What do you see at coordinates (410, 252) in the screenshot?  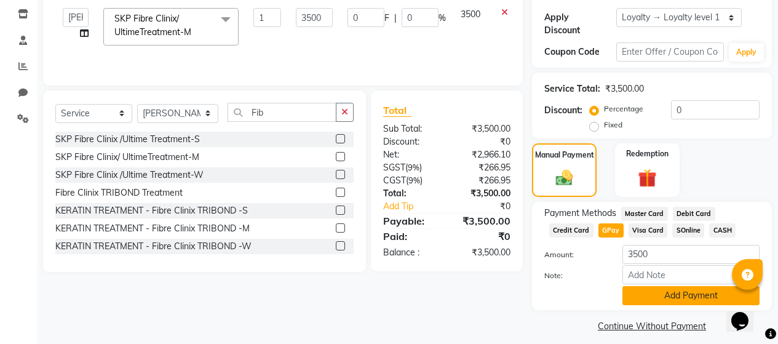 I see `div: Balance :` at bounding box center [410, 252].